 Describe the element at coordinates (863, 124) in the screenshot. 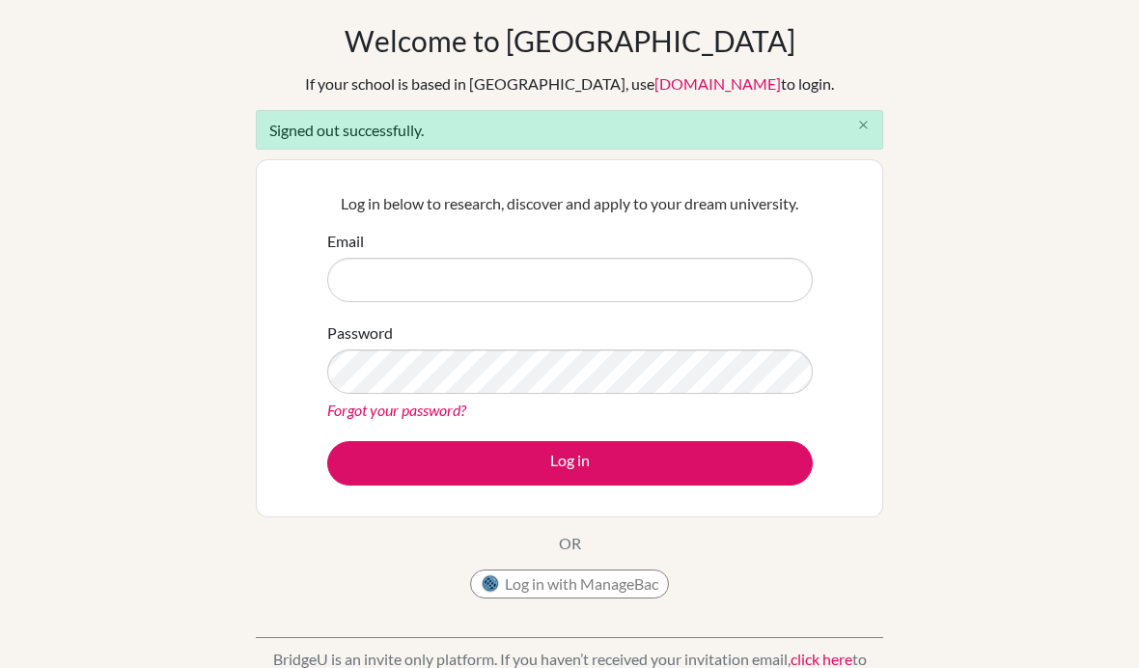

I see `i: close` at that location.